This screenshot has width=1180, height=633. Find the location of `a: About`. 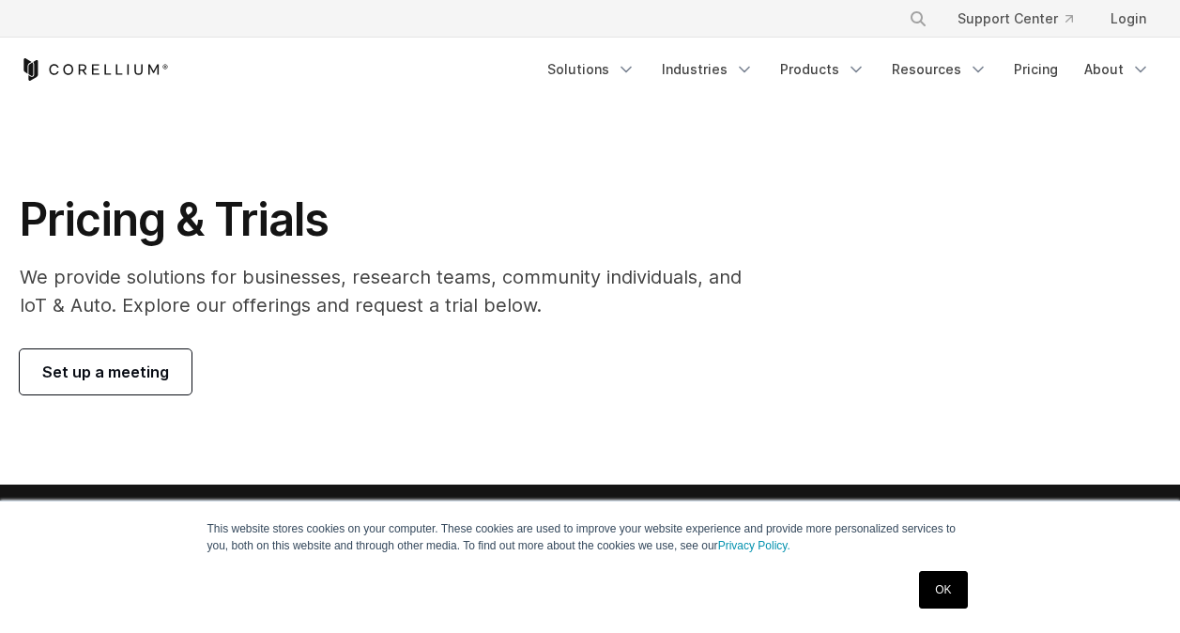

a: About is located at coordinates (1118, 69).